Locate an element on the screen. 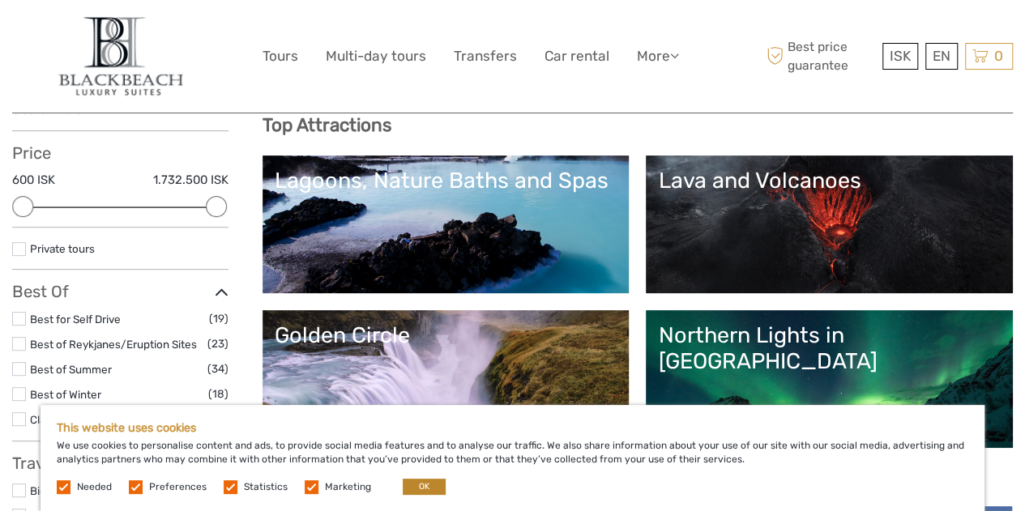  span: Best price guarantee is located at coordinates (820, 56).